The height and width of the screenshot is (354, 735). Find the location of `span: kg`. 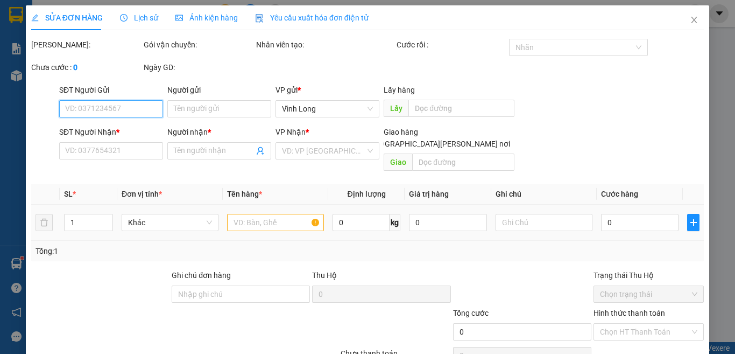

span: kg is located at coordinates (395, 222).